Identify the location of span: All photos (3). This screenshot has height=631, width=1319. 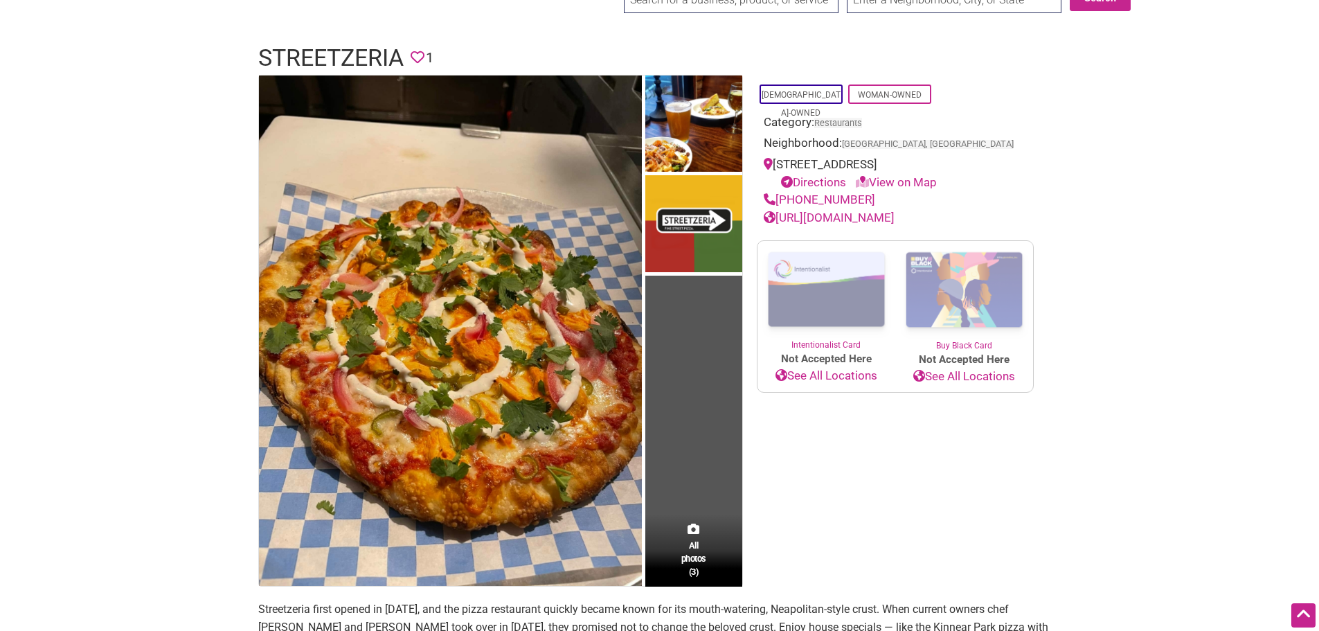
(694, 558).